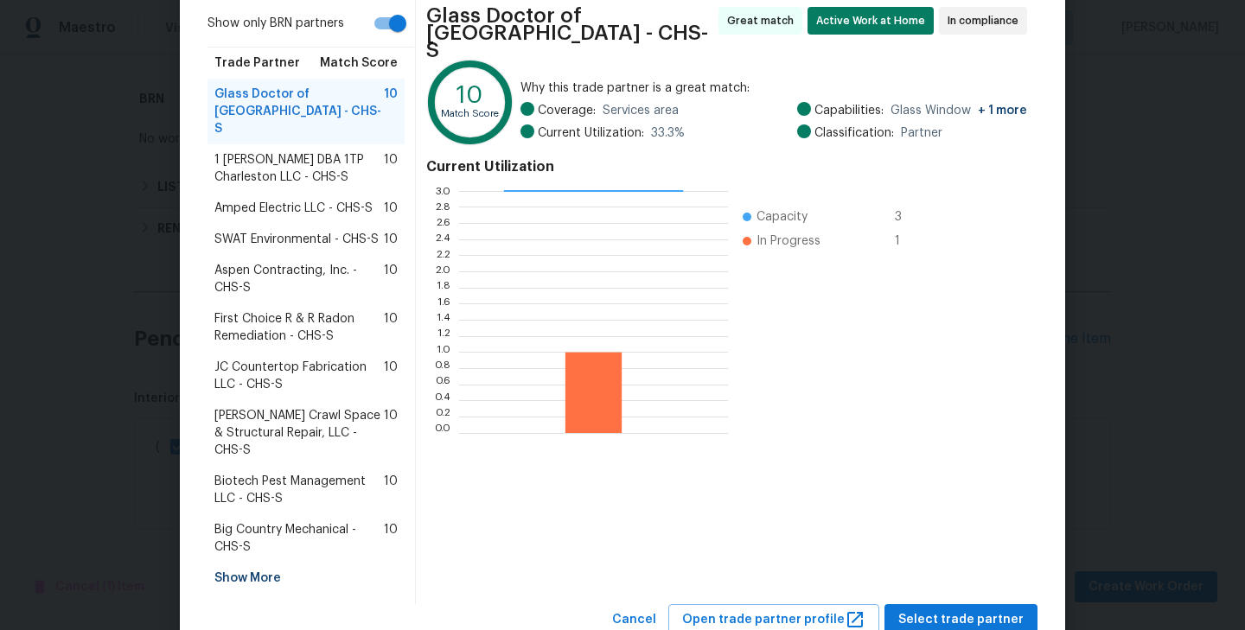 The width and height of the screenshot is (1245, 630). I want to click on span: 33.3 %, so click(667, 133).